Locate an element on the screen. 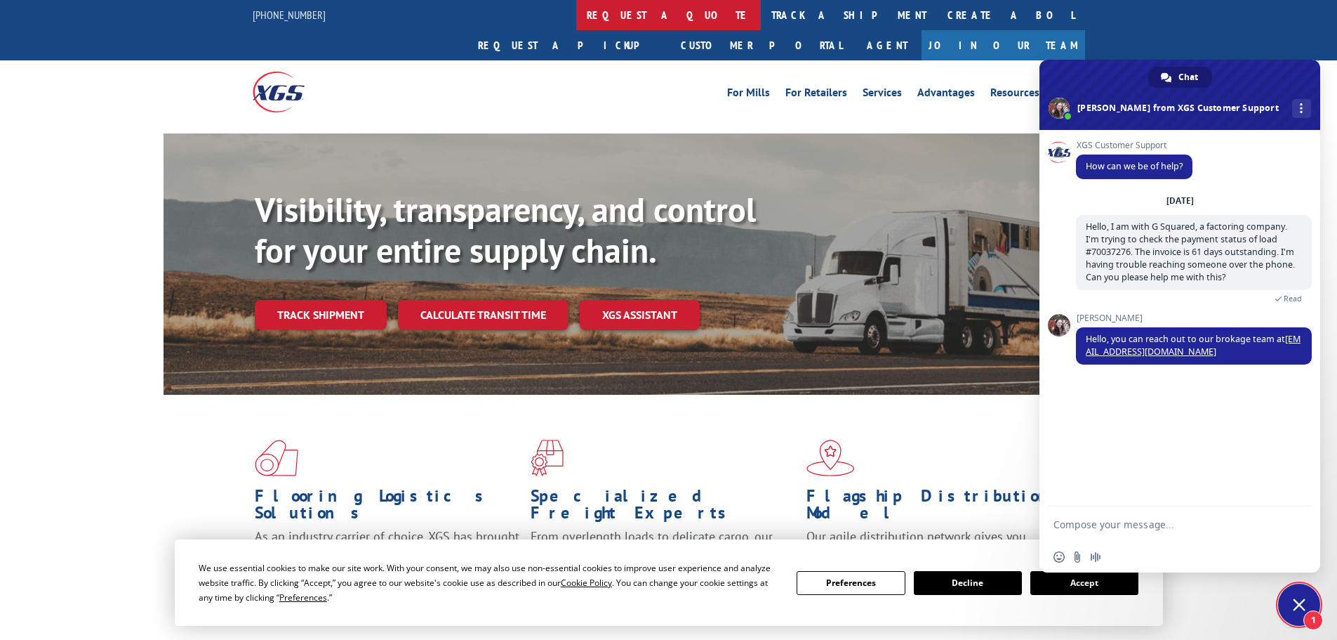 This screenshot has height=640, width=1337. a: Advantages is located at coordinates (946, 95).